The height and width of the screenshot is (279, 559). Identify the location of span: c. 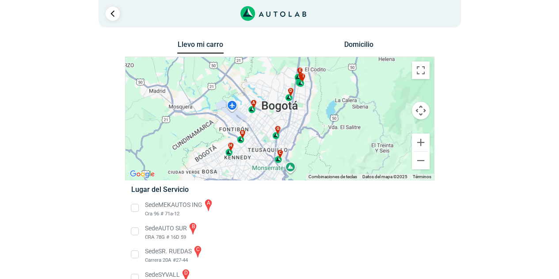
(280, 153).